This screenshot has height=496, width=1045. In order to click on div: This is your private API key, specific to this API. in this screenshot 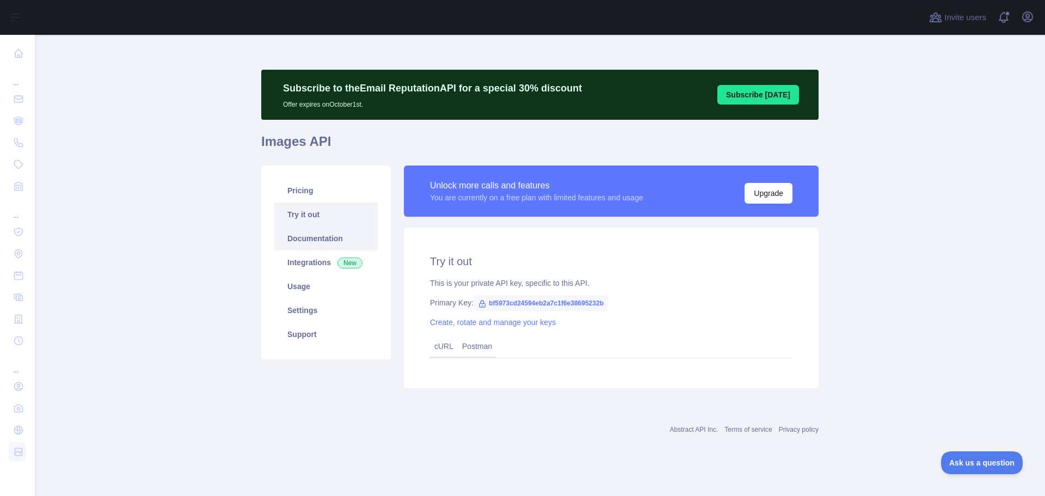, I will do `click(611, 283)`.